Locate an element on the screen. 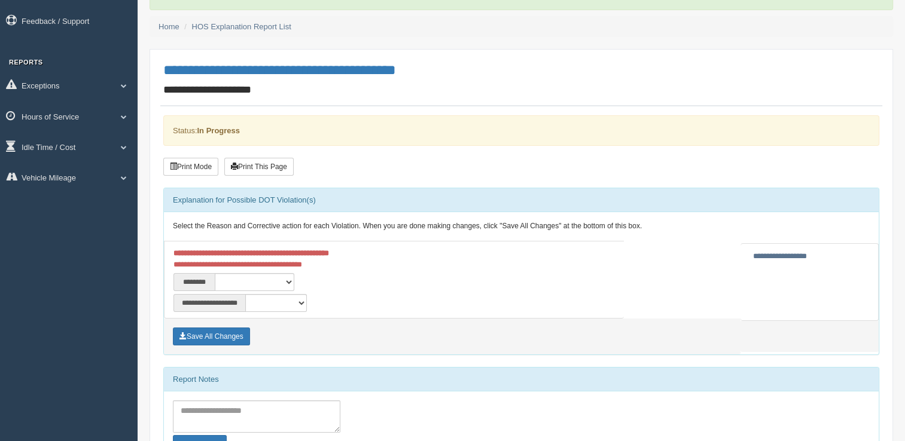 This screenshot has width=905, height=441. div: Status: is located at coordinates (521, 130).